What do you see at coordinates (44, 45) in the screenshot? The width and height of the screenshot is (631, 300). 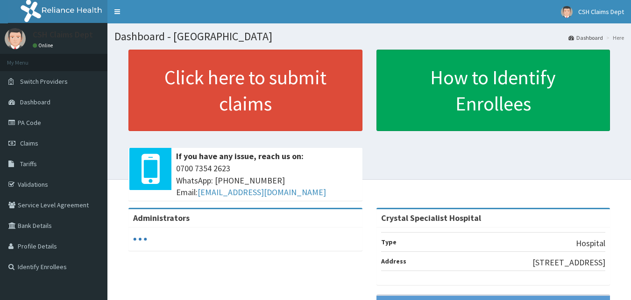 I see `a: Online` at bounding box center [44, 45].